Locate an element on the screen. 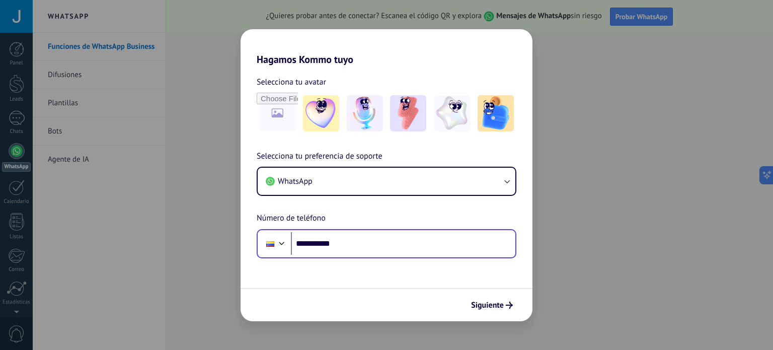 The width and height of the screenshot is (773, 350). img: -3.jpeg is located at coordinates (408, 113).